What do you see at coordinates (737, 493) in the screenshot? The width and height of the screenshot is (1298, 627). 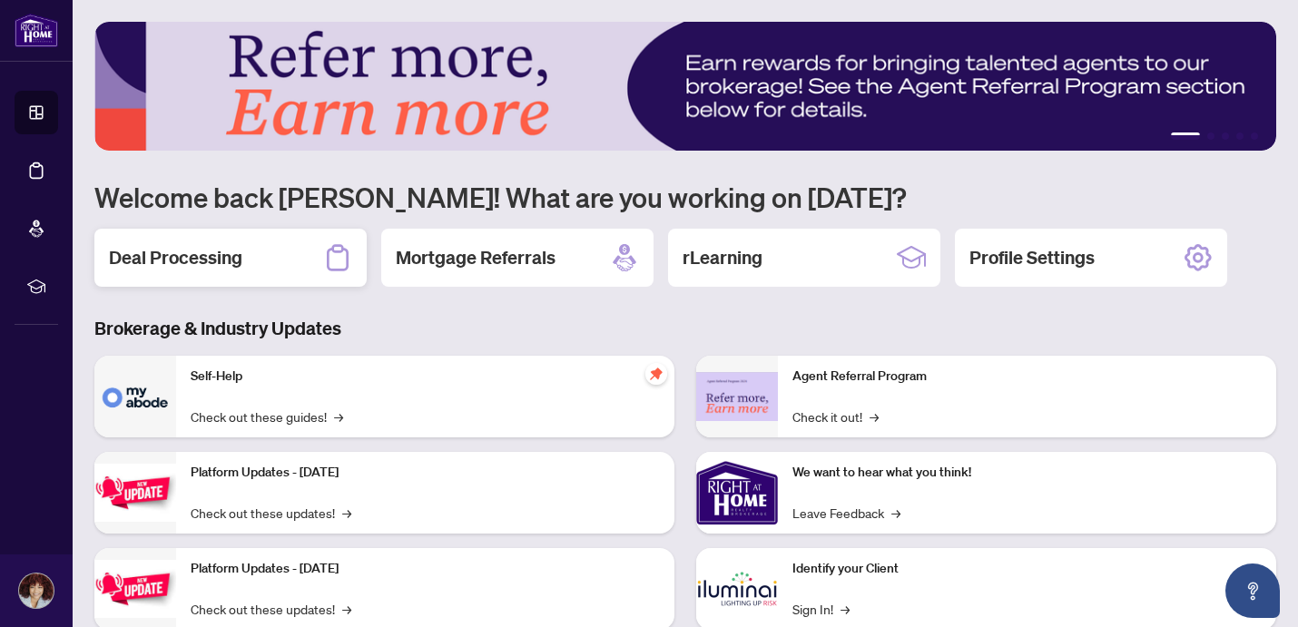 I see `img: We want to hear what you think!` at bounding box center [737, 493].